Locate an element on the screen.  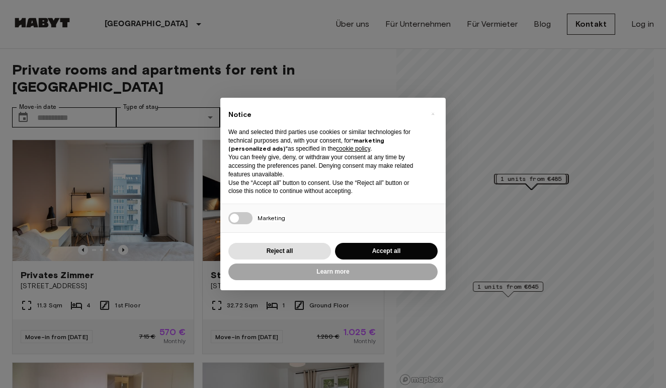
h2: Notice is located at coordinates (325, 115).